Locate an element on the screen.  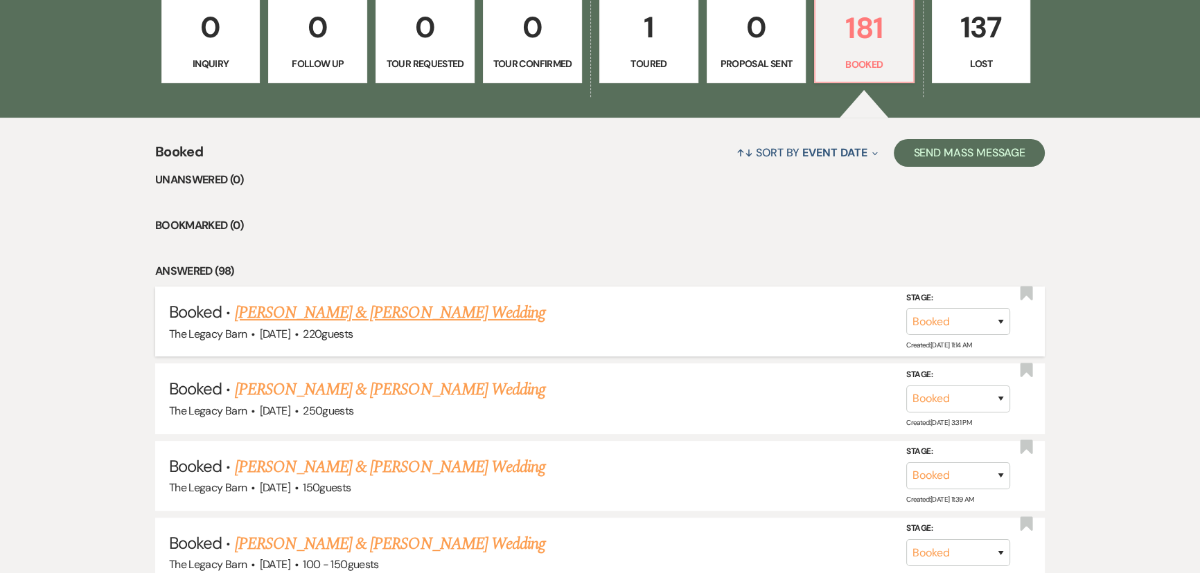
p: Follow Up is located at coordinates (317, 64).